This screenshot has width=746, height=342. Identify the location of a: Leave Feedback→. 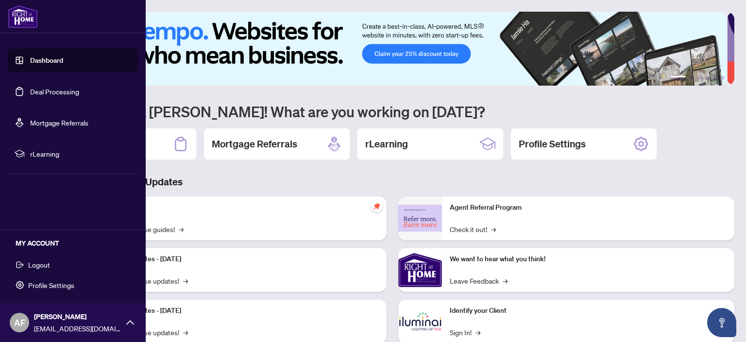
(479, 280).